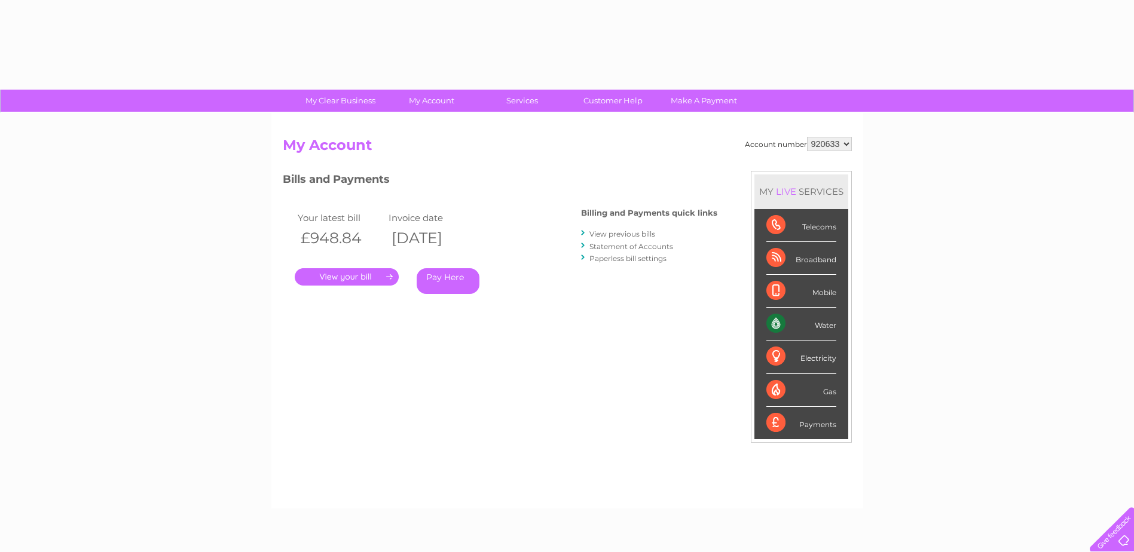 Image resolution: width=1134 pixels, height=552 pixels. What do you see at coordinates (622, 234) in the screenshot?
I see `a: View previous bills` at bounding box center [622, 234].